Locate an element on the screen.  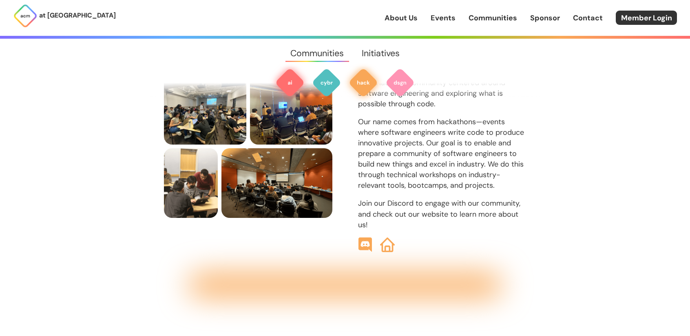
a: Sponsor is located at coordinates (545, 18).